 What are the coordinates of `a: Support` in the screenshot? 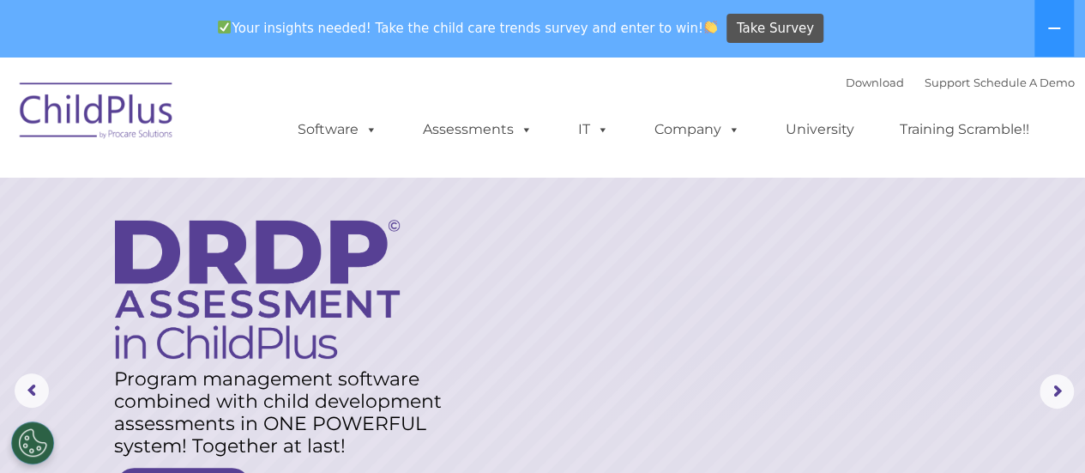 It's located at (947, 82).